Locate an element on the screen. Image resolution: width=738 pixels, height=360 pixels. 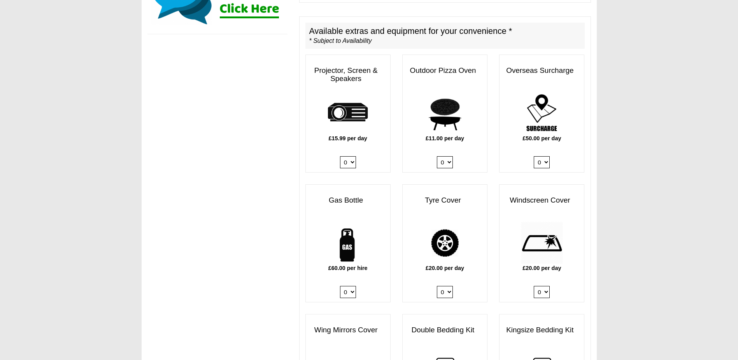
img: tyre.png is located at coordinates (445, 243).